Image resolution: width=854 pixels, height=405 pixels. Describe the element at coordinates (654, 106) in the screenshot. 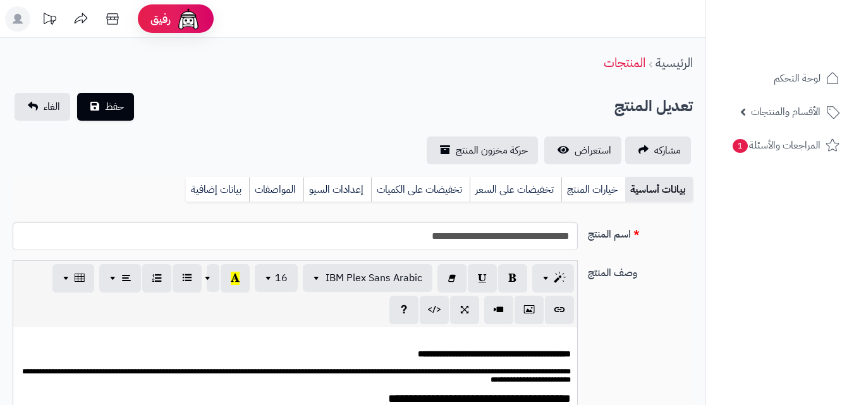

I see `h2: تعديل المنتج` at that location.